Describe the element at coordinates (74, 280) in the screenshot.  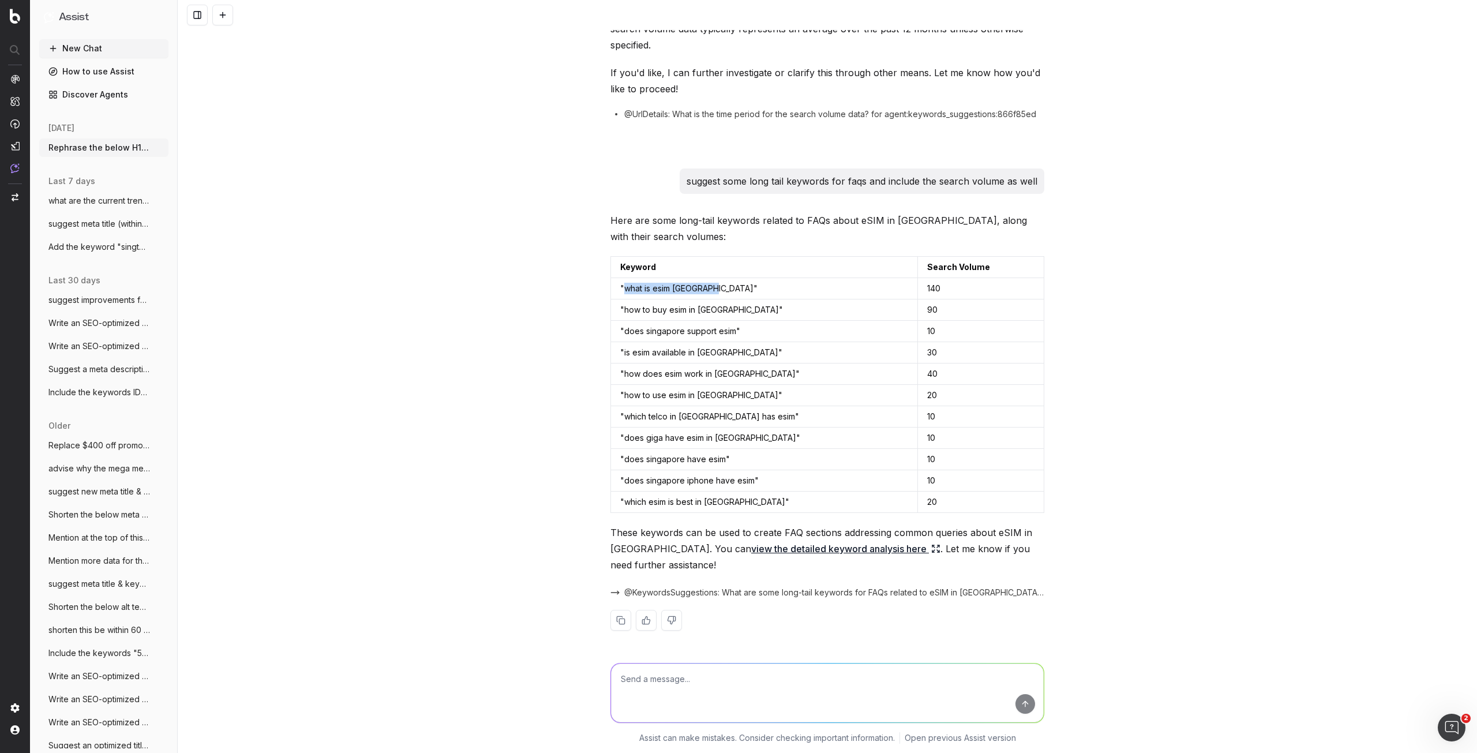
I see `span: last 30 days` at that location.